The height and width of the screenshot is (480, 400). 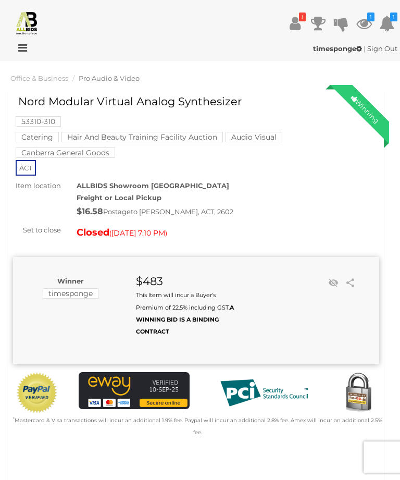 I want to click on mark: Audio Visual, so click(x=254, y=137).